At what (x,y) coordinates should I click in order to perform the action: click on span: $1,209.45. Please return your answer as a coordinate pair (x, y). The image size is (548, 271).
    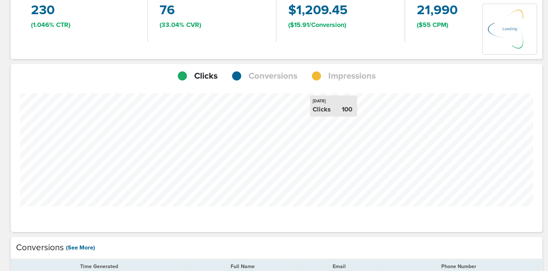
    Looking at the image, I should click on (318, 10).